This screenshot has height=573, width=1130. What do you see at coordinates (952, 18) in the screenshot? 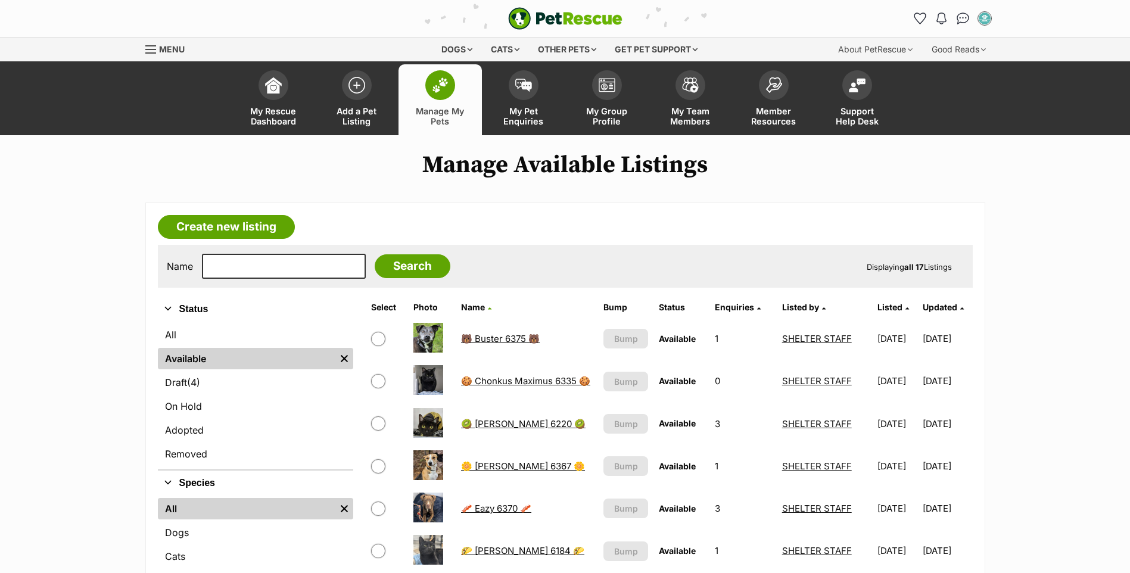
I see `ul: Account quick links` at bounding box center [952, 18].